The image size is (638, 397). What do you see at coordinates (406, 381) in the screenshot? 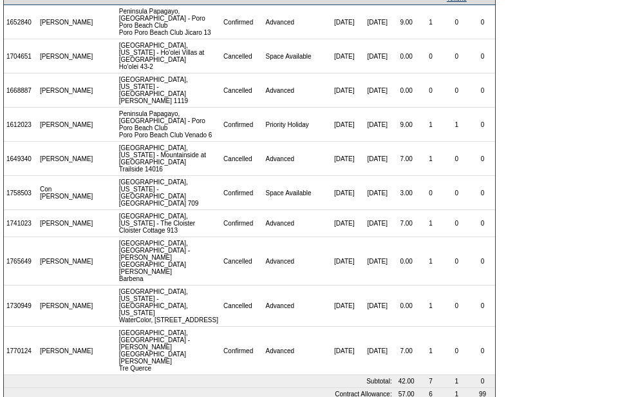
I see `td: 42.00` at bounding box center [406, 381].